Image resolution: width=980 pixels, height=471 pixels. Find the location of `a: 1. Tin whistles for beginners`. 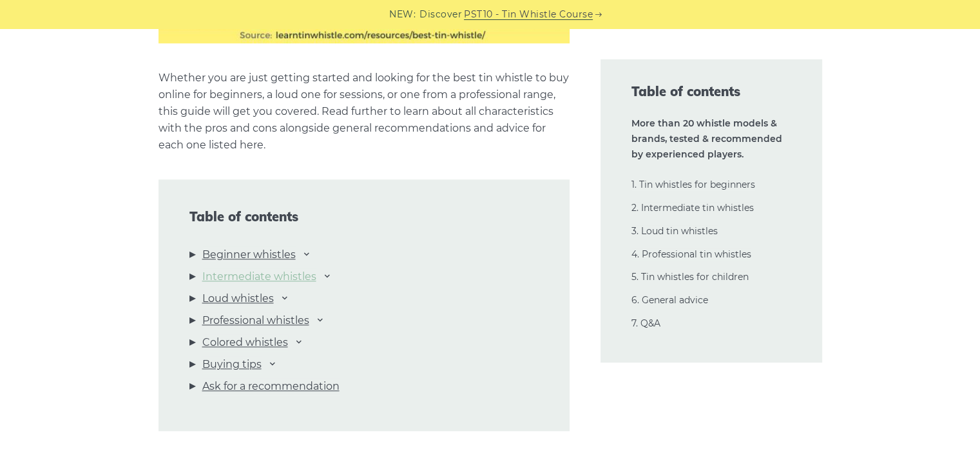

a: 1. Tin whistles for beginners is located at coordinates (694, 184).